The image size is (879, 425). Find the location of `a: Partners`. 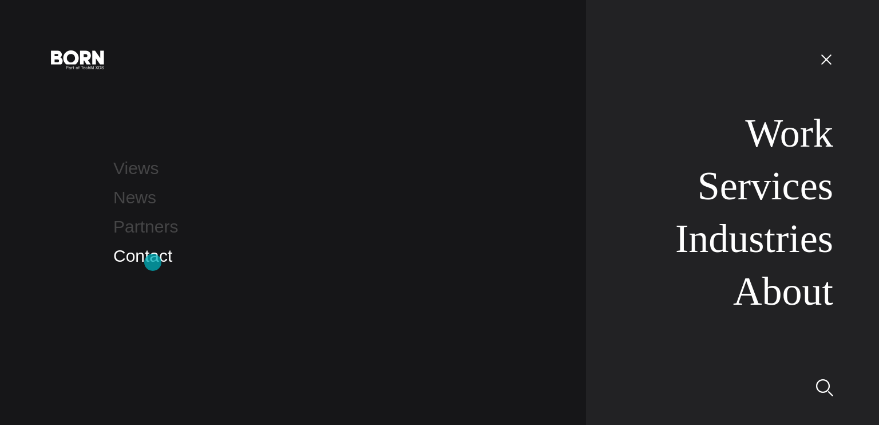

a: Partners is located at coordinates (145, 226).